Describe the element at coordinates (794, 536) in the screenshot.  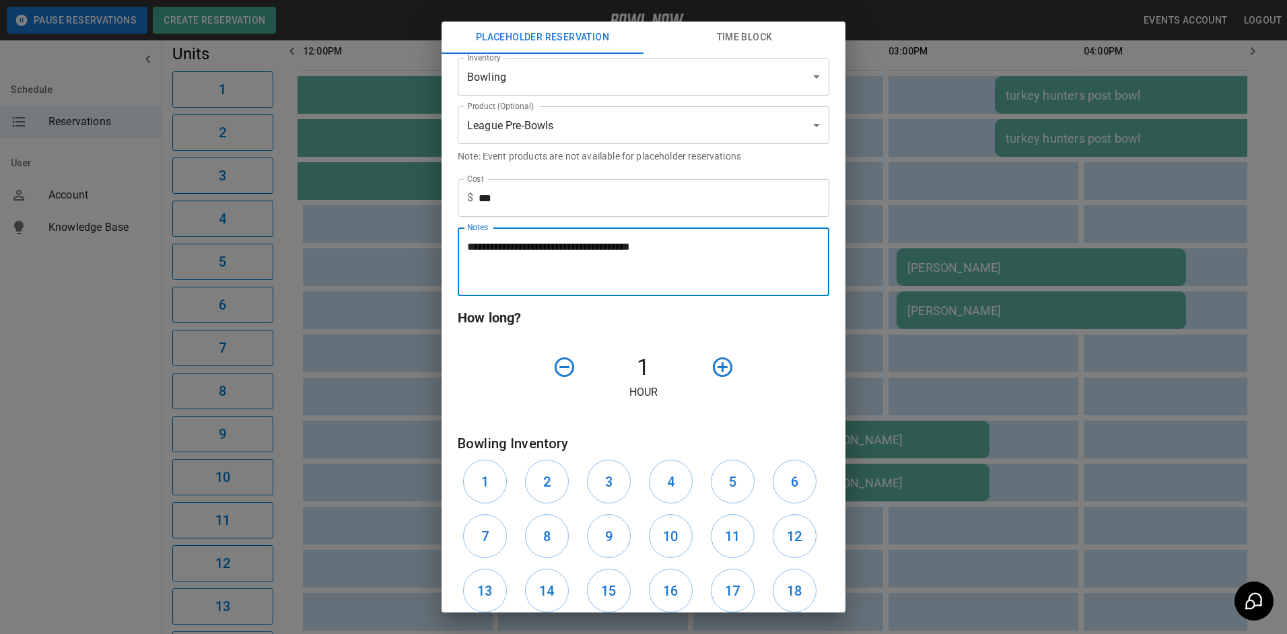
I see `button: 12` at that location.